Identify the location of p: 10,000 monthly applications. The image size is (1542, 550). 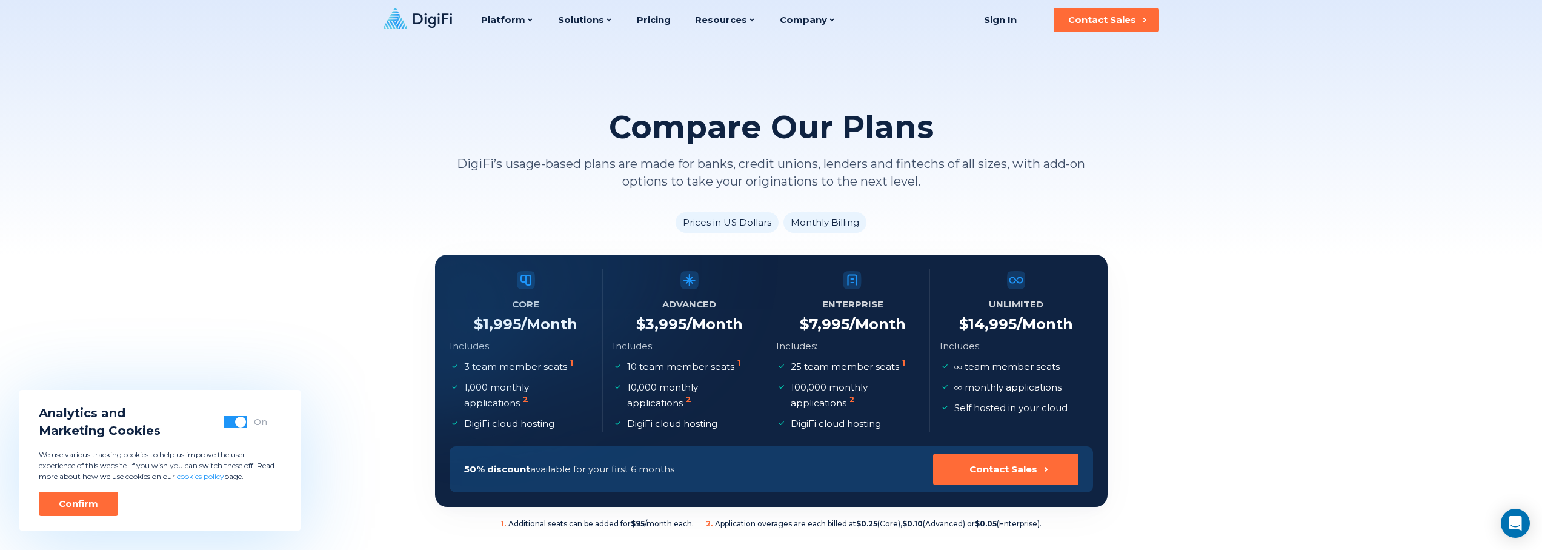
(690, 395).